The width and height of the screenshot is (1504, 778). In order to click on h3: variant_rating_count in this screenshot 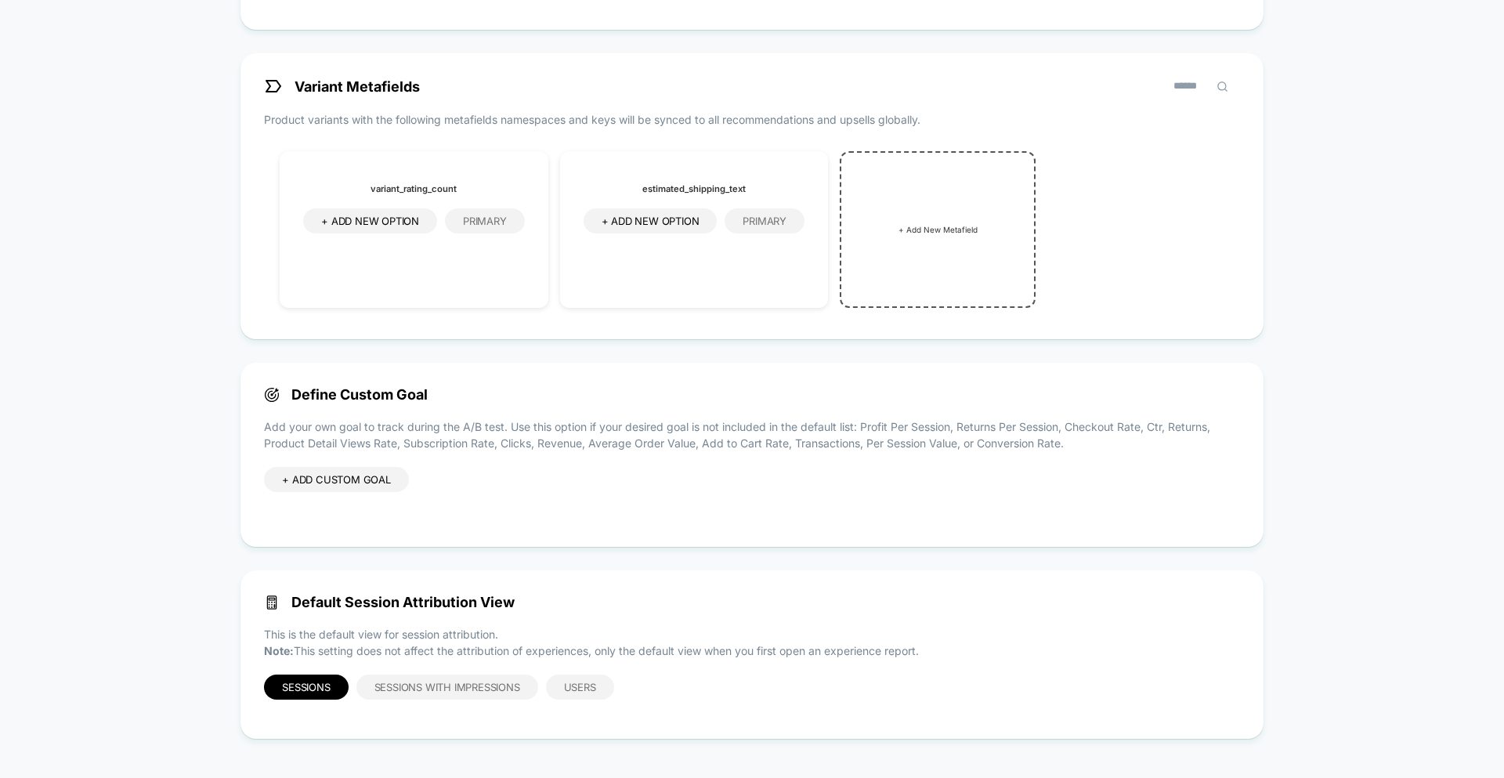, I will do `click(414, 189)`.